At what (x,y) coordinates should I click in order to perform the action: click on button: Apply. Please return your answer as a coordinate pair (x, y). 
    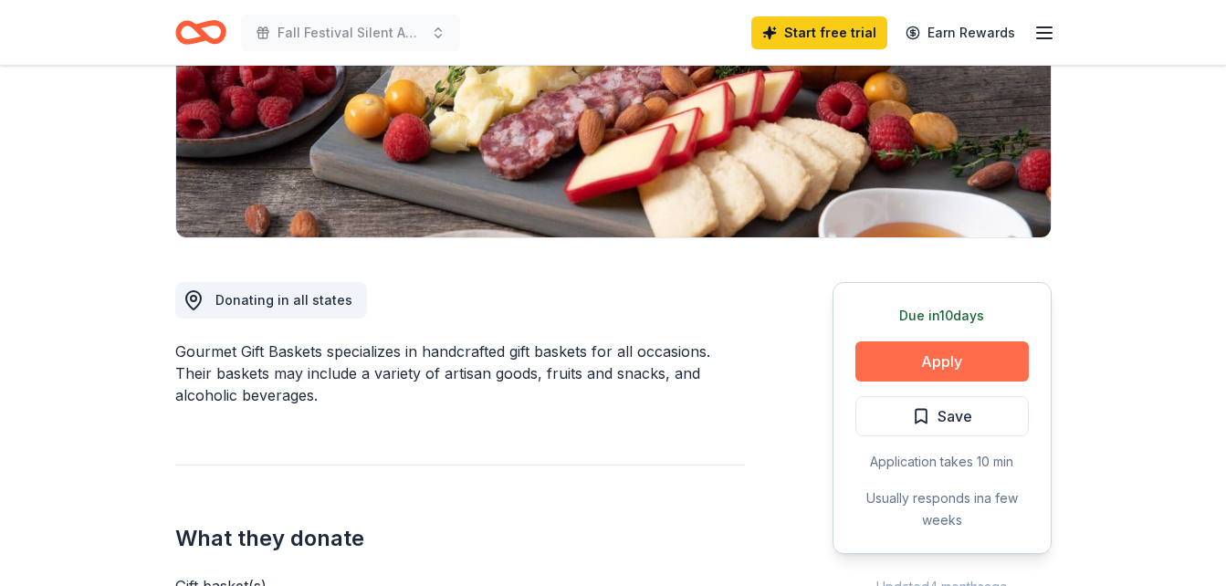
    Looking at the image, I should click on (942, 362).